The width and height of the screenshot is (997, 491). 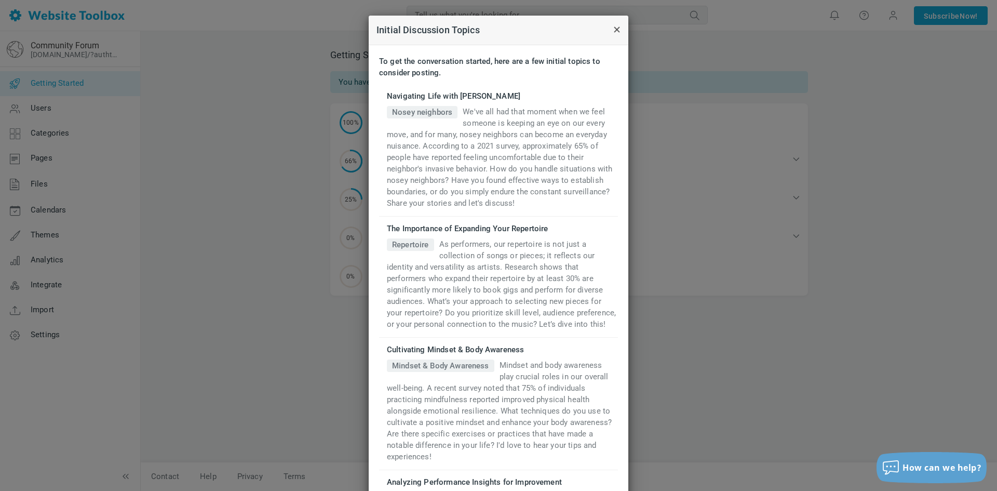 What do you see at coordinates (502, 157) in the screenshot?
I see `p: We've all had that moment when we feel someone is keeping an eye on our every move, and for many,...` at bounding box center [502, 157].